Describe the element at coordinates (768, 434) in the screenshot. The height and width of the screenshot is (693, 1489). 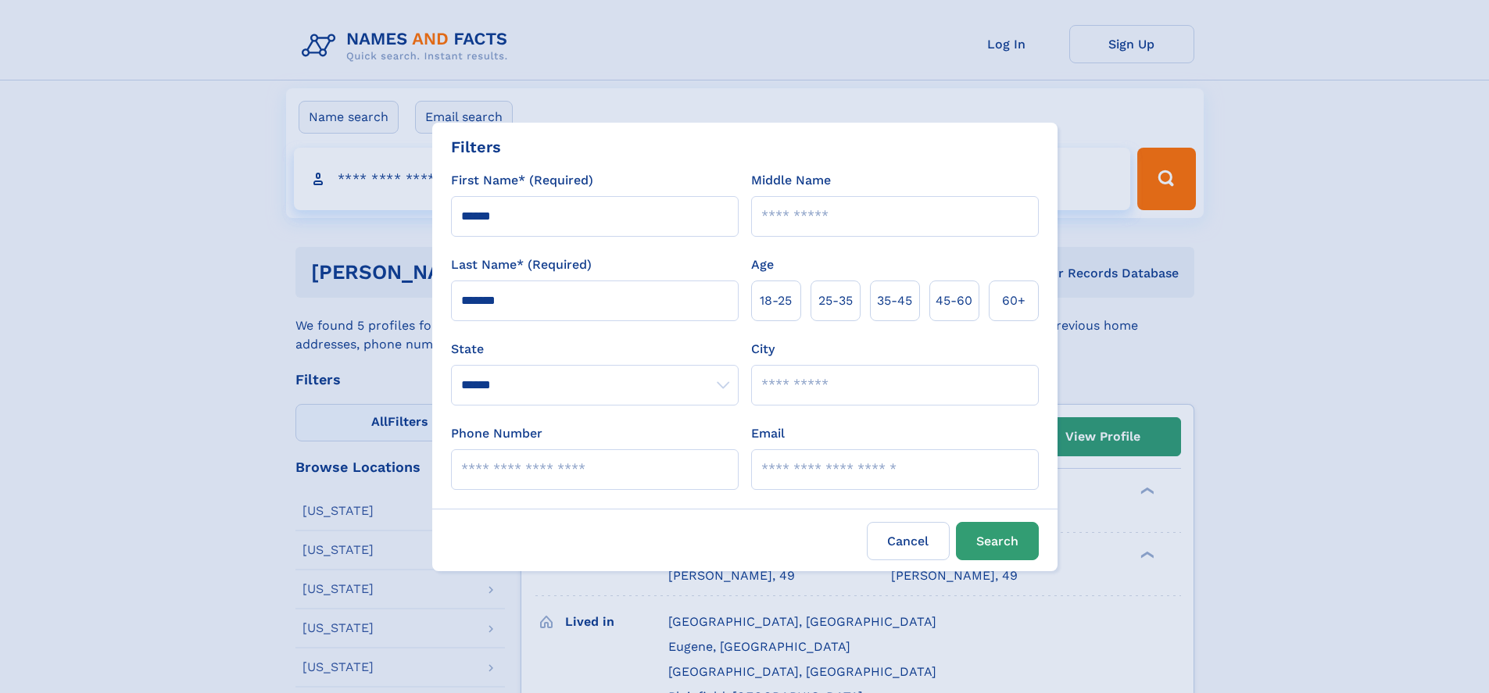
I see `label: Email` at that location.